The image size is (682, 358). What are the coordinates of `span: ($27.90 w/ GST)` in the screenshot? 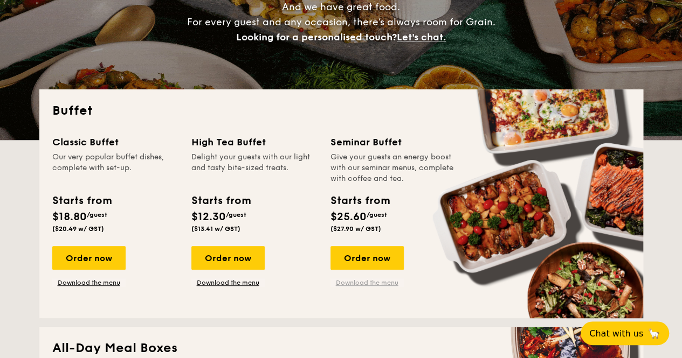 It's located at (356, 229).